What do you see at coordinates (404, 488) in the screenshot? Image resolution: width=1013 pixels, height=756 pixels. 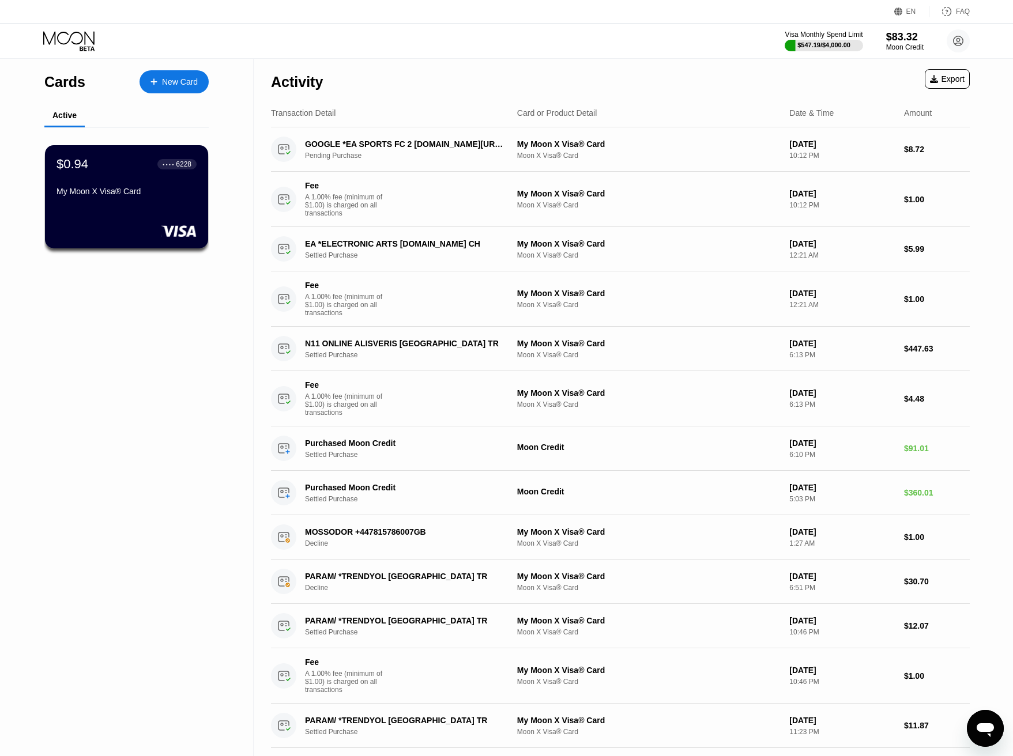 I see `div: Purchased Moon Credit` at bounding box center [404, 488].